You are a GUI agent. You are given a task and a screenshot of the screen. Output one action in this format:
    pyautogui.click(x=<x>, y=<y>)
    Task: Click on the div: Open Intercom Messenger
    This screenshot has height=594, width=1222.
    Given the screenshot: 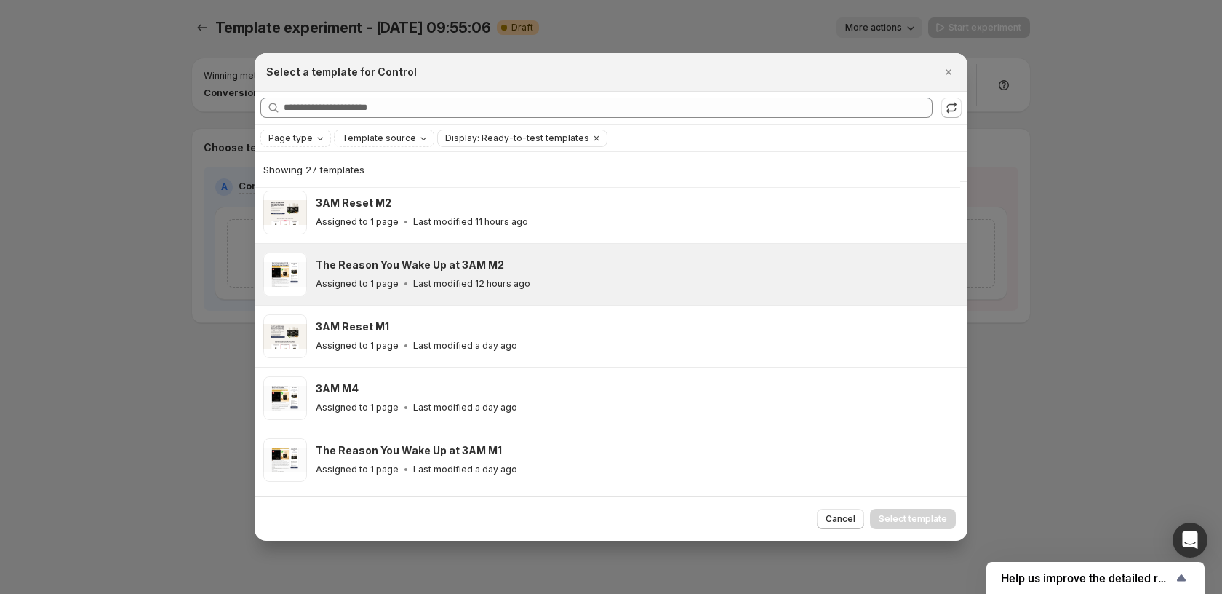 What is the action you would take?
    pyautogui.click(x=1190, y=540)
    